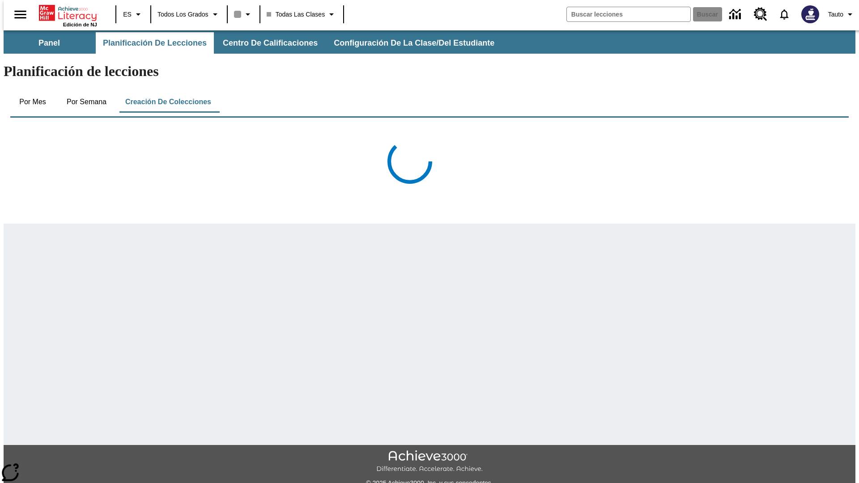 Image resolution: width=859 pixels, height=483 pixels. I want to click on button: Creación de colecciones, so click(168, 102).